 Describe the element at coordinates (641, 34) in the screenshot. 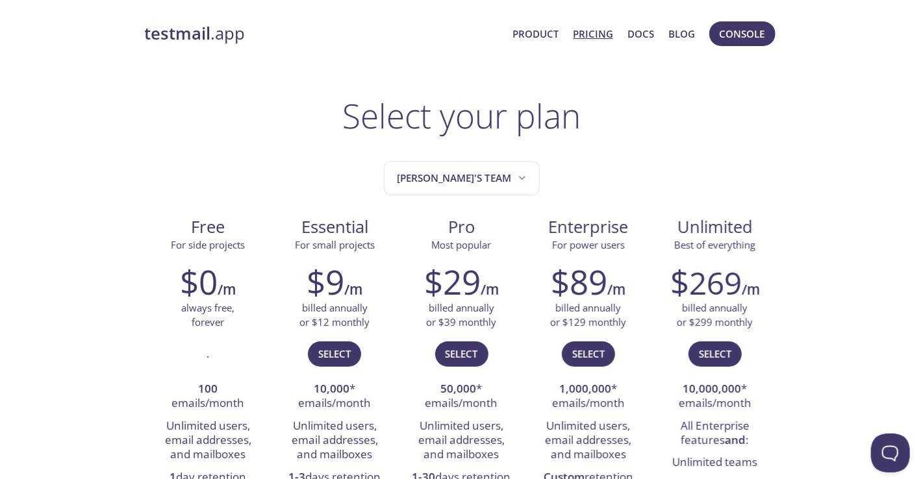

I see `a: Docs` at that location.